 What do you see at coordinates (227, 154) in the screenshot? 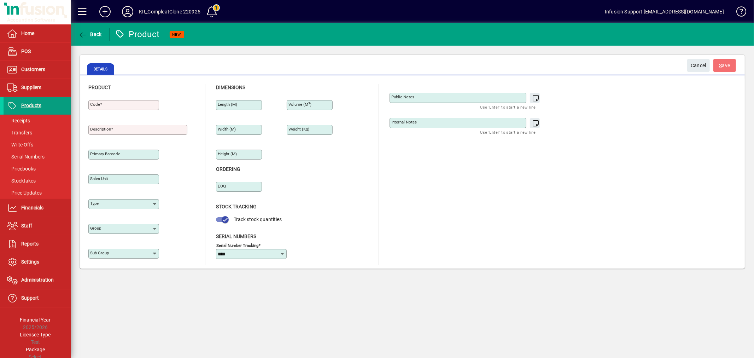
I see `mat-label: Height (m)` at bounding box center [227, 154].